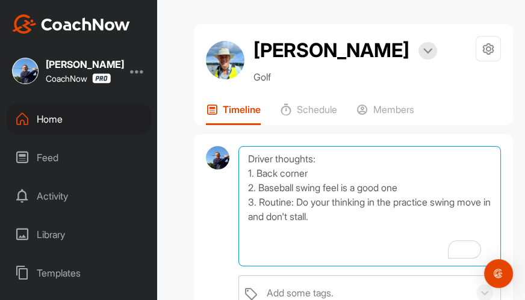  What do you see at coordinates (79, 119) in the screenshot?
I see `div: Home` at bounding box center [79, 119].